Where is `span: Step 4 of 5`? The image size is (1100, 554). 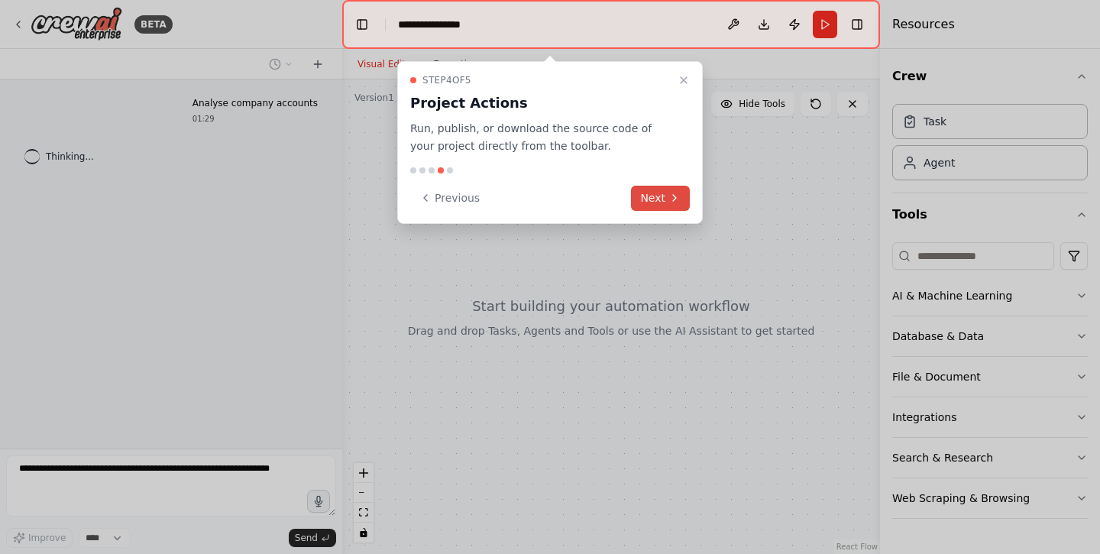
span: Step 4 of 5 is located at coordinates (447, 80).